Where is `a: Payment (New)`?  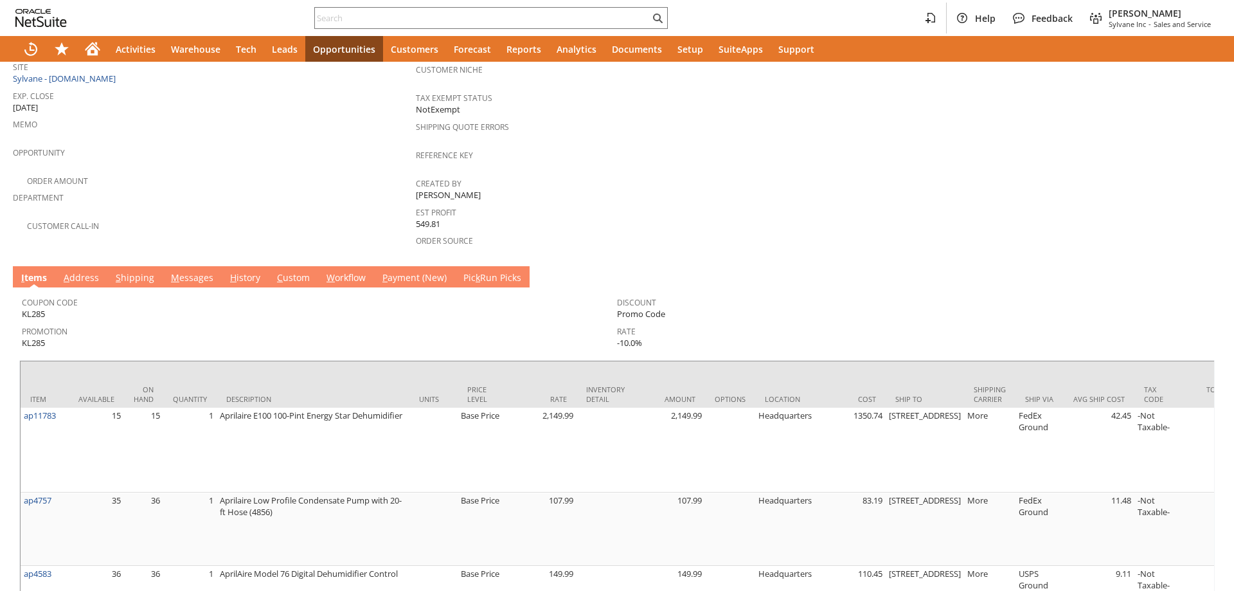 a: Payment (New) is located at coordinates (415, 278).